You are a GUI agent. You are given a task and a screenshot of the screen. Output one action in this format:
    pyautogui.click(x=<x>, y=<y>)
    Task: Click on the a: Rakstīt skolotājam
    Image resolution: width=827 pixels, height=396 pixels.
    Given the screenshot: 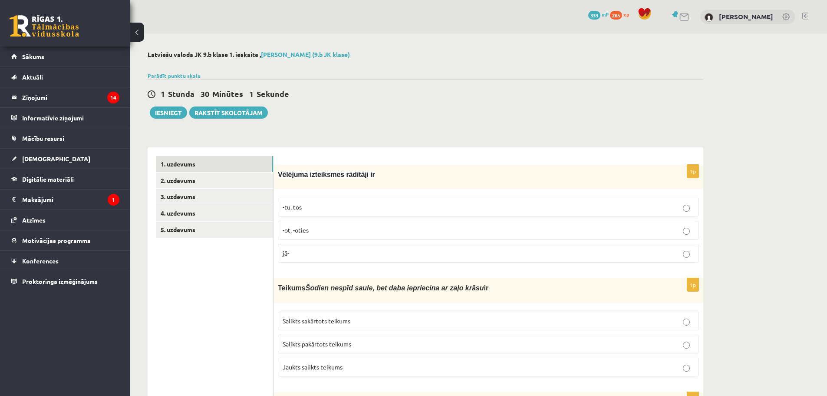 What is the action you would take?
    pyautogui.click(x=228, y=112)
    